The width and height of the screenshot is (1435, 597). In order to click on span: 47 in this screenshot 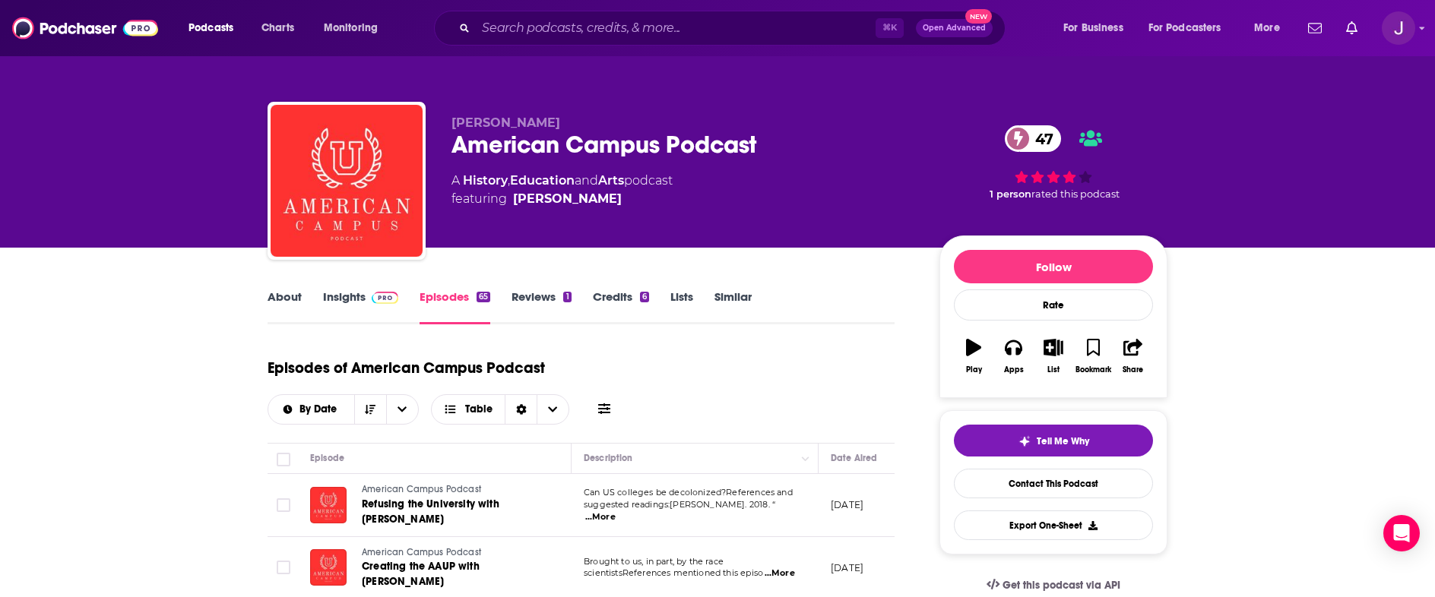, I will do `click(1040, 138)`.